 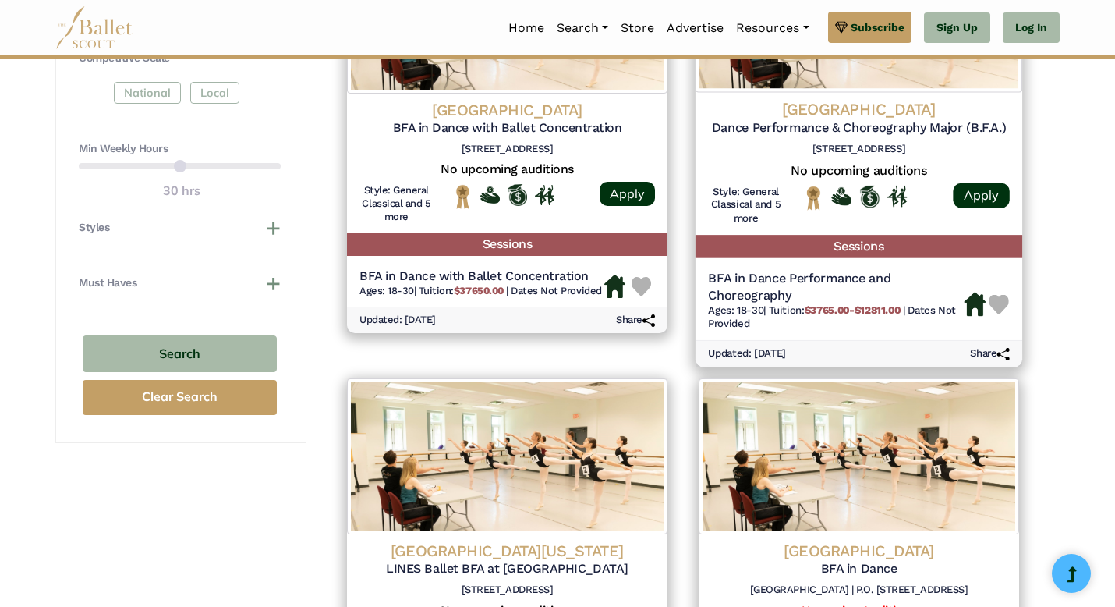 I want to click on button: Must Haves, so click(x=179, y=283).